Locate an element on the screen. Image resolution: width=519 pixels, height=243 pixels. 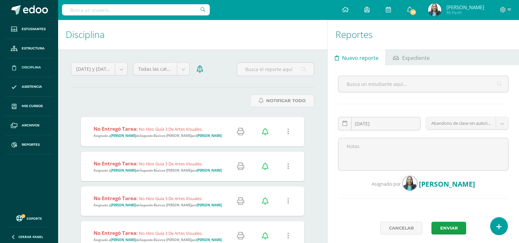
span: Estructura is located at coordinates (33, 49).